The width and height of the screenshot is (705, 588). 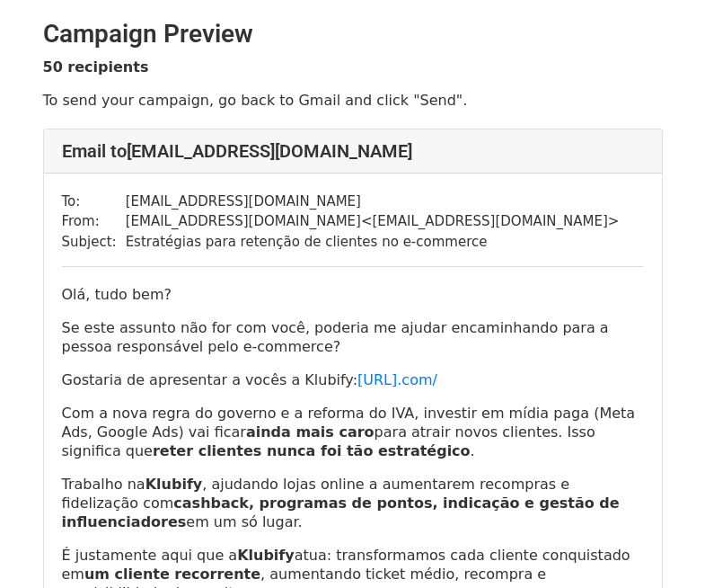 I want to click on td: To:, so click(x=93, y=201).